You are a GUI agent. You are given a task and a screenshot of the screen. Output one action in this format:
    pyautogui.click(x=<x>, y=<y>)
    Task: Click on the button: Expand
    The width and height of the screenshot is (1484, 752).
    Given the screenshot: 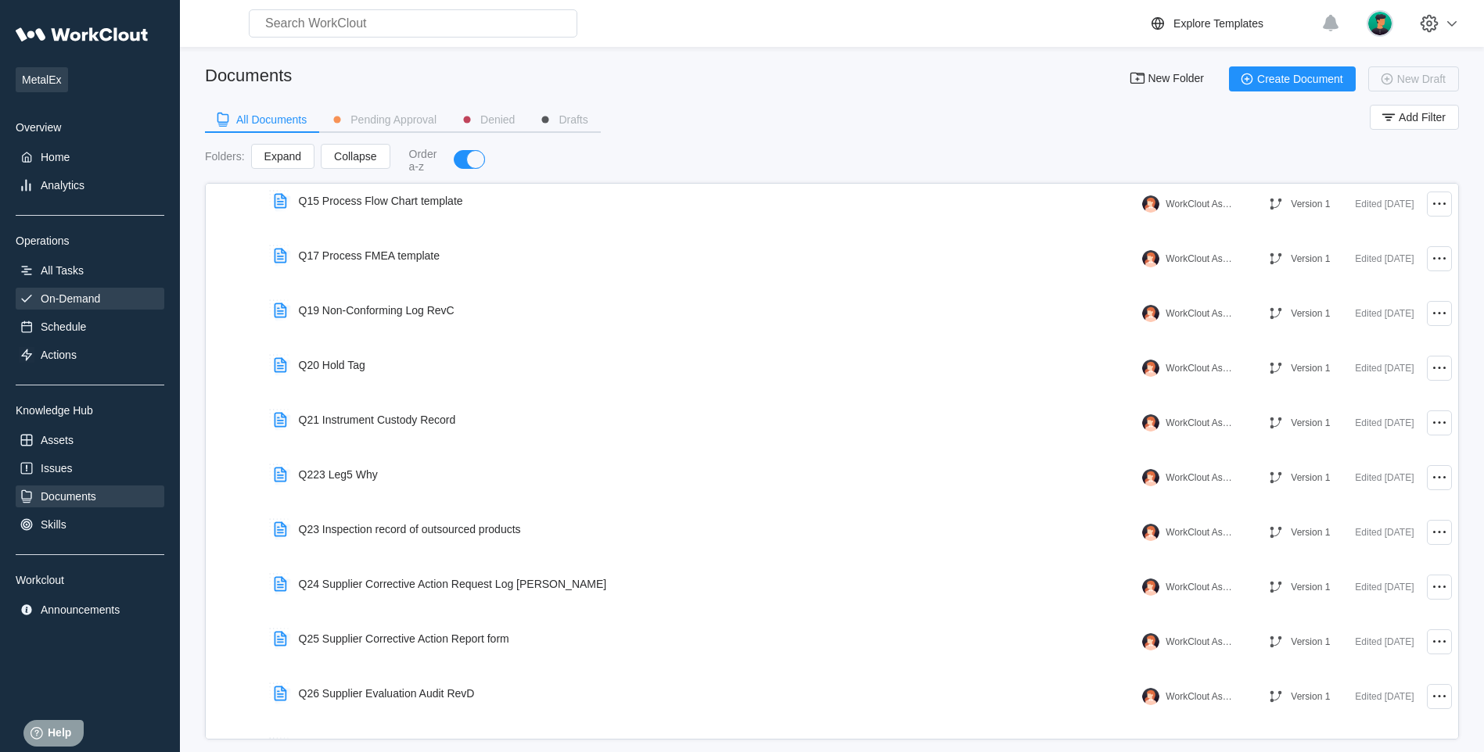 What is the action you would take?
    pyautogui.click(x=282, y=156)
    